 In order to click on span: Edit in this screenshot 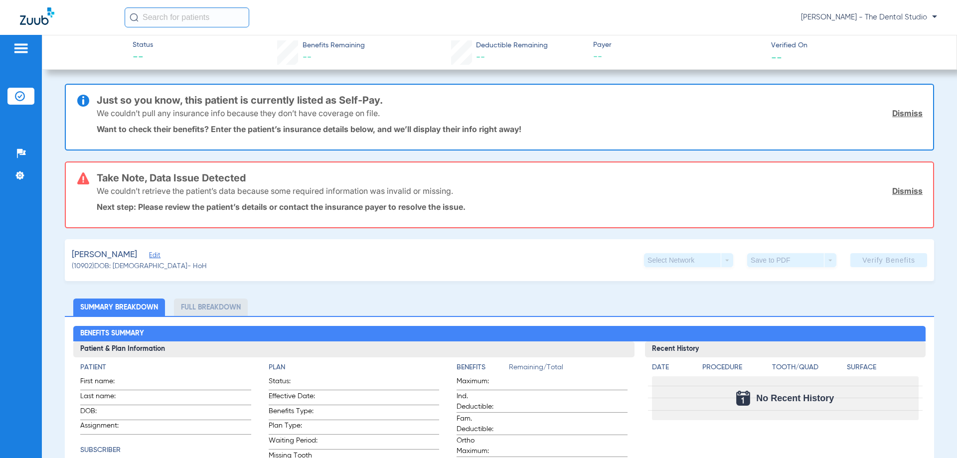, I will do `click(154, 256)`.